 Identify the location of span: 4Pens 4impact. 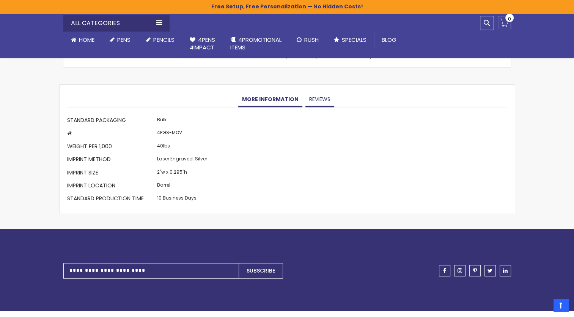
(202, 43).